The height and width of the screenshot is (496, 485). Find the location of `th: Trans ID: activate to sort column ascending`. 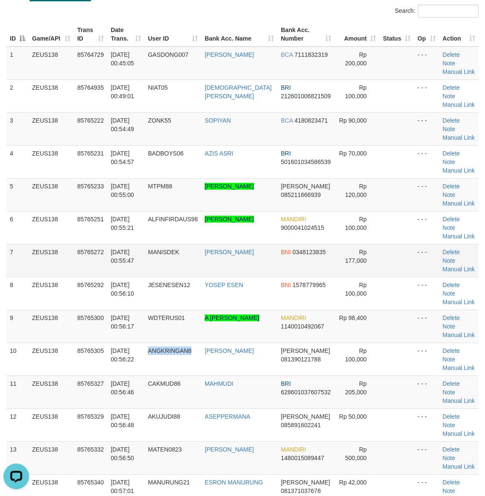

th: Trans ID: activate to sort column ascending is located at coordinates (91, 34).